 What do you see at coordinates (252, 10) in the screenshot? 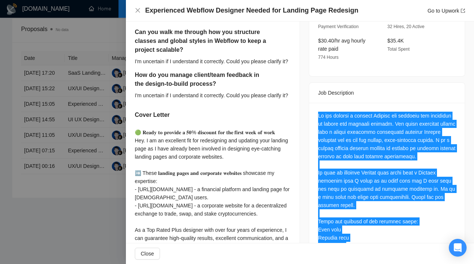
I see `h4: Experienced Webflow Designer Needed for Landing Page Redesign` at bounding box center [252, 10].